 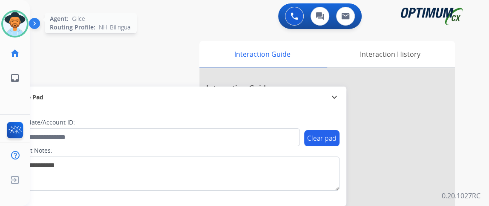 I want to click on mat-icon: expand_more, so click(x=334, y=97).